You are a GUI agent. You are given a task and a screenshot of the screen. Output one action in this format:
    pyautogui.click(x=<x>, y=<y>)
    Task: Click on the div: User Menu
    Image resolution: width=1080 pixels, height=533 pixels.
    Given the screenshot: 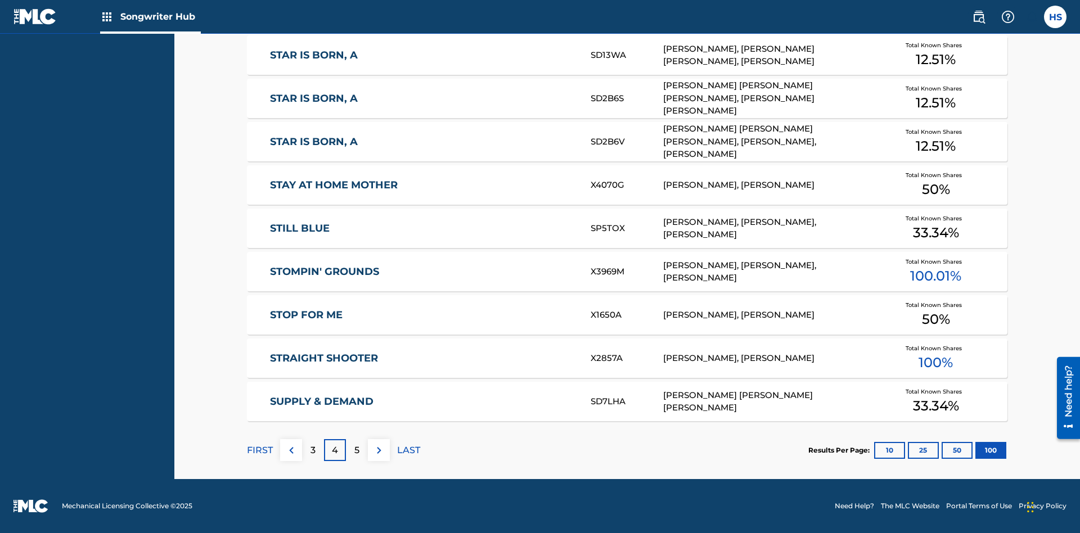 What is the action you would take?
    pyautogui.click(x=1055, y=17)
    